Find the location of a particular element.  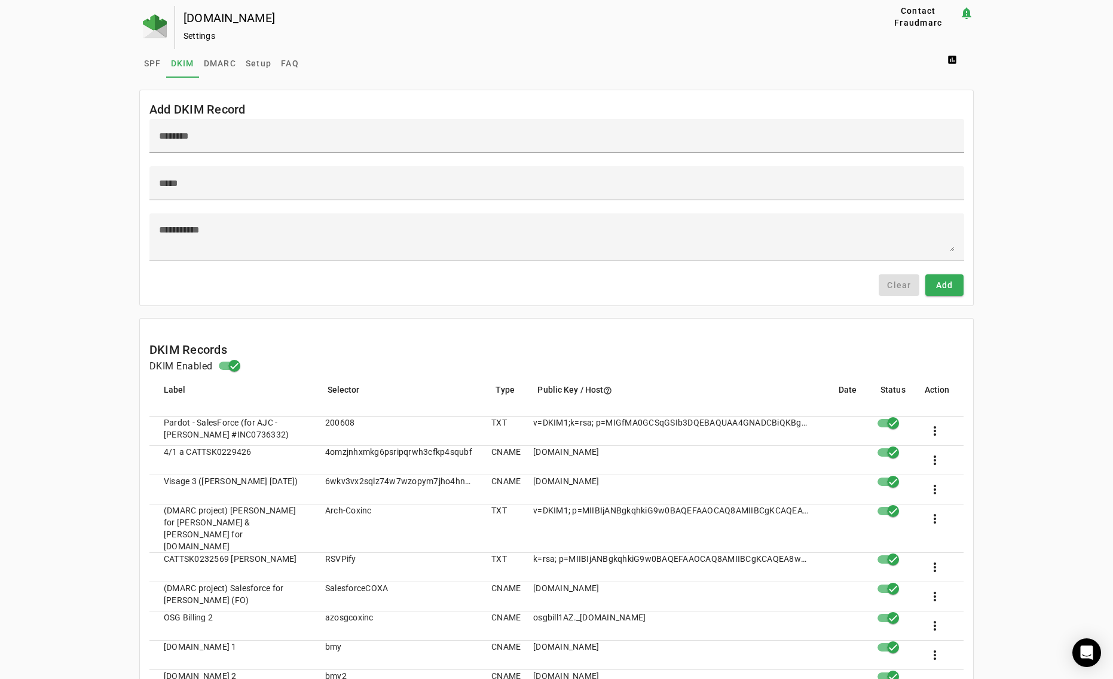

a: SPF is located at coordinates (152, 63).